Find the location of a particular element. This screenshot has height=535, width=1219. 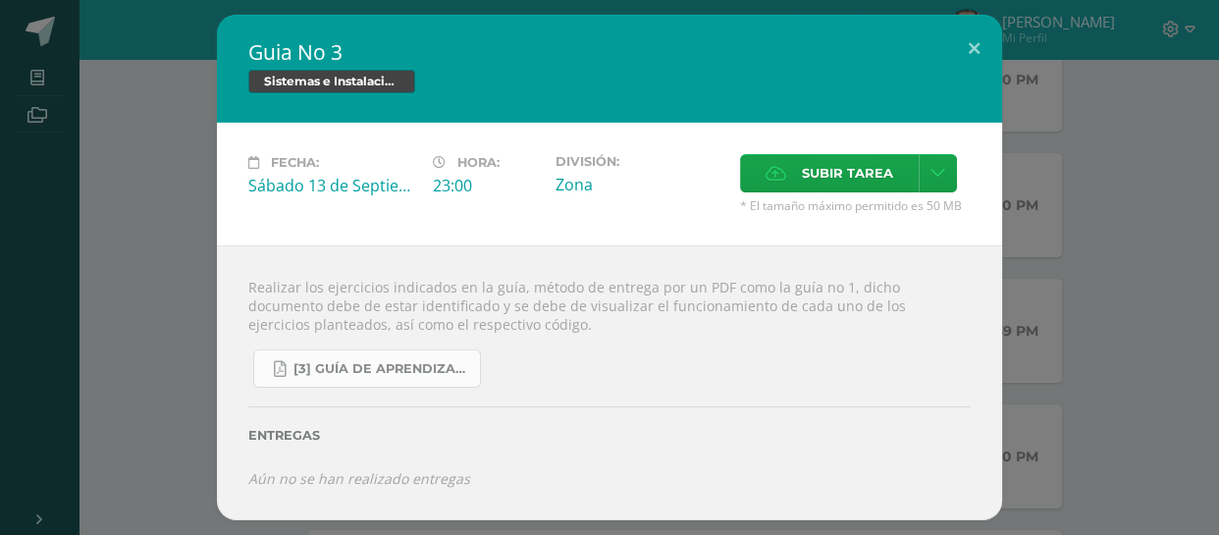

div: Zona is located at coordinates (640, 185).